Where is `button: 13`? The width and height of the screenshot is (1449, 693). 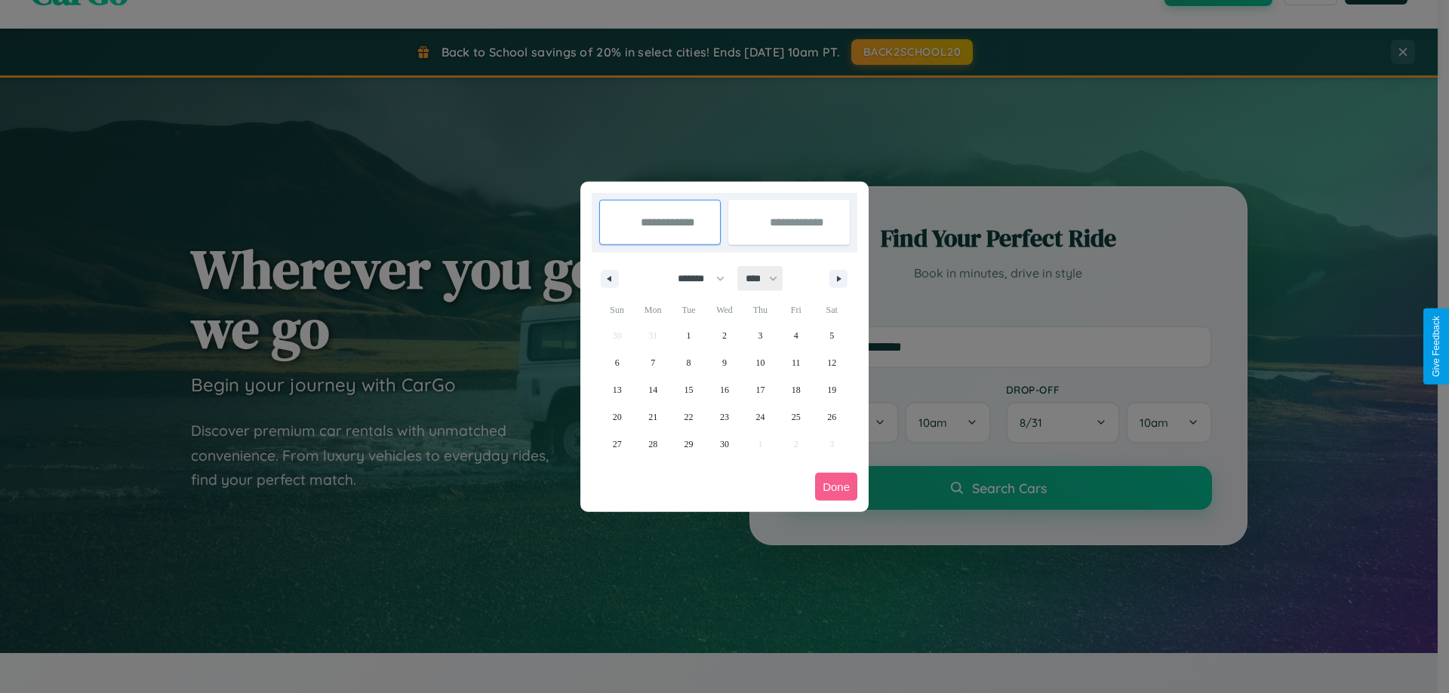
button: 13 is located at coordinates (616, 390).